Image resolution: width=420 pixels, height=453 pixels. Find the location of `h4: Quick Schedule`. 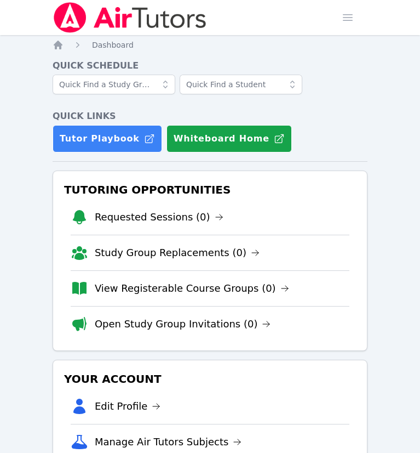

h4: Quick Schedule is located at coordinates (210, 66).